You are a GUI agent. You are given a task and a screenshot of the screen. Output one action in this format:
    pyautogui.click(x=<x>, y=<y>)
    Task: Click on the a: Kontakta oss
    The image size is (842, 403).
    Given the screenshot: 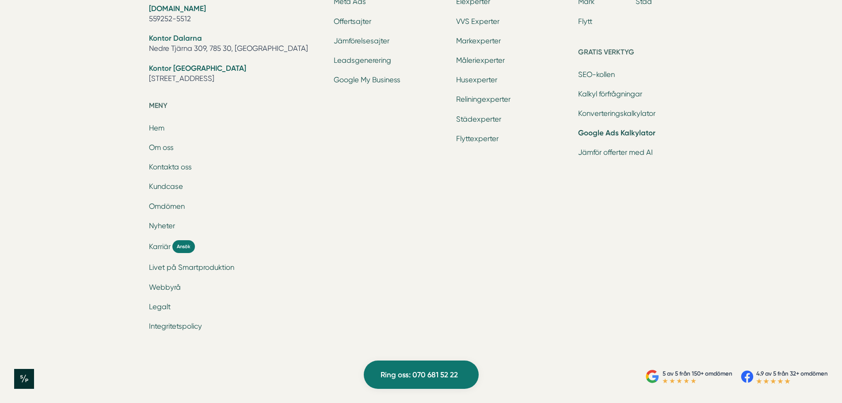 What is the action you would take?
    pyautogui.click(x=170, y=167)
    